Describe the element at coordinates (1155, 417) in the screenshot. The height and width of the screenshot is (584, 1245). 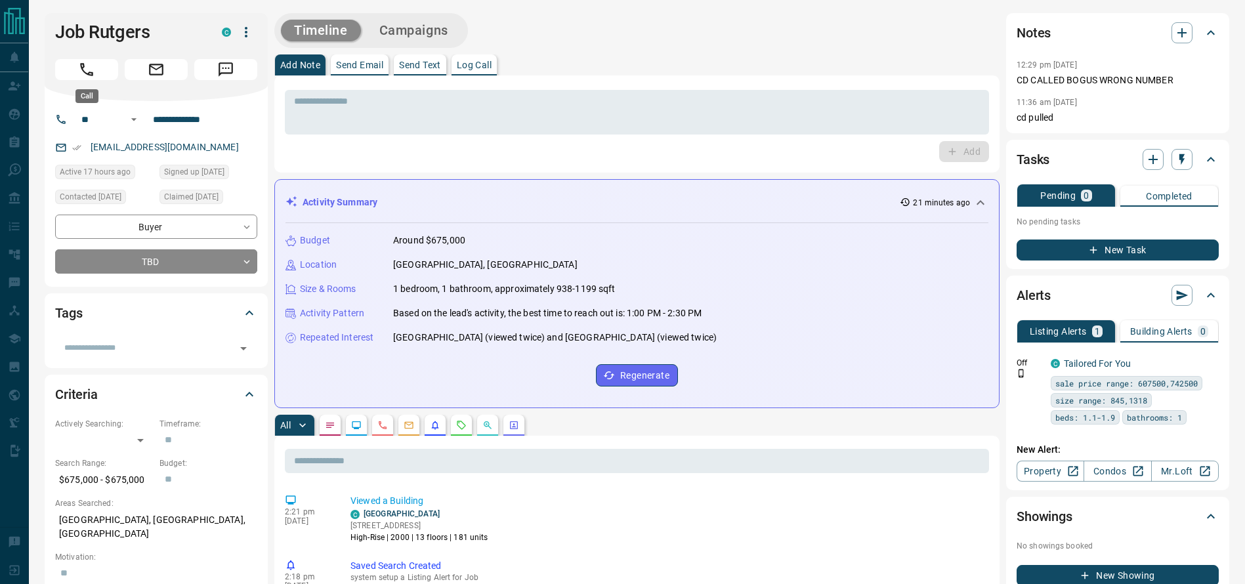
I see `span: bathrooms: 1` at that location.